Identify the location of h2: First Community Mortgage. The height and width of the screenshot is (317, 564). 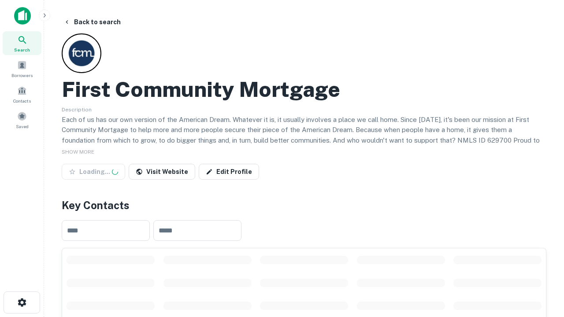
(201, 89).